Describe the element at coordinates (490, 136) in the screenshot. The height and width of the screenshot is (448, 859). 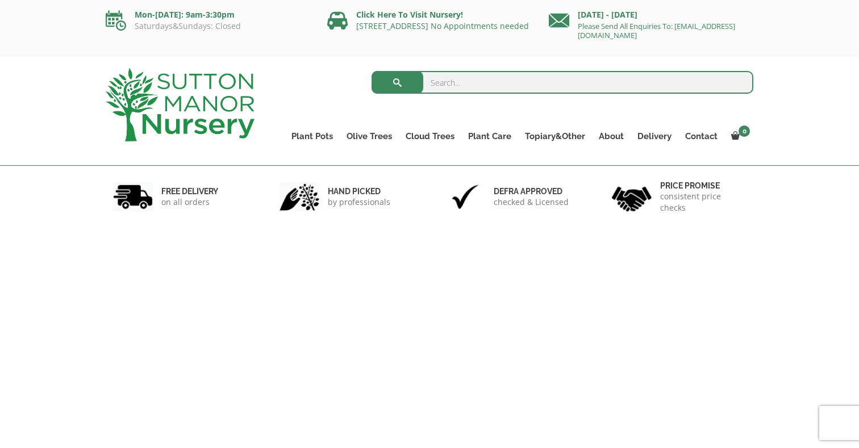
I see `a: Plant Care` at that location.